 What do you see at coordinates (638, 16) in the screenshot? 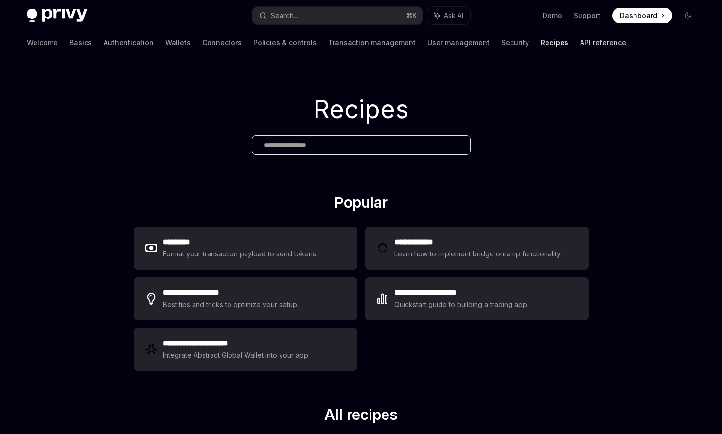
I see `span: Dashboard` at bounding box center [638, 16].